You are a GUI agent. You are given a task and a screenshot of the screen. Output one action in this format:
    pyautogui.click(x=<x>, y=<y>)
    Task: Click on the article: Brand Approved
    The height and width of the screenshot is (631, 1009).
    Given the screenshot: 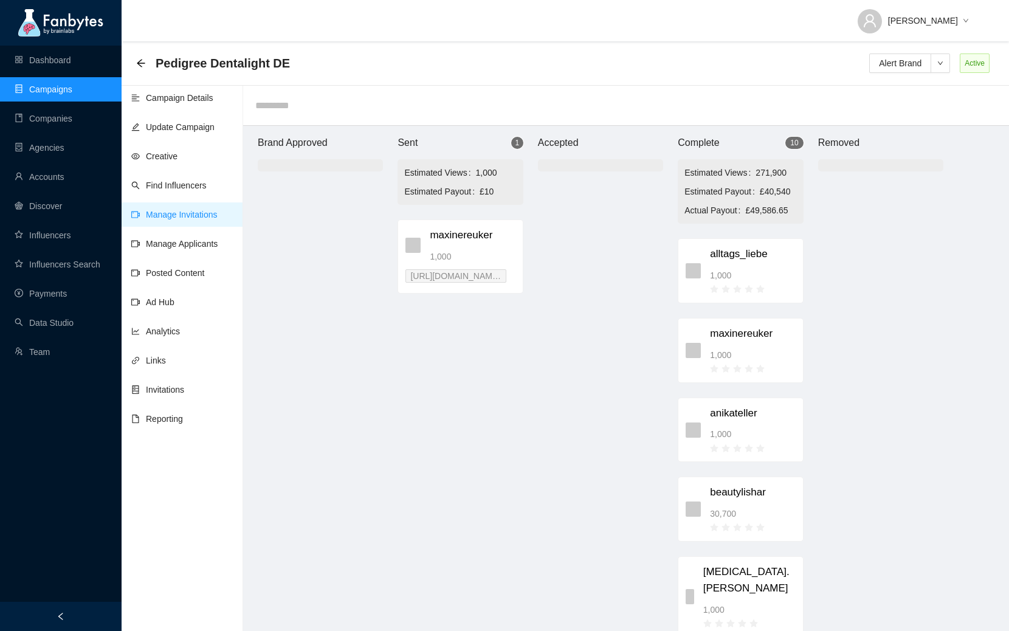 What is the action you would take?
    pyautogui.click(x=293, y=142)
    